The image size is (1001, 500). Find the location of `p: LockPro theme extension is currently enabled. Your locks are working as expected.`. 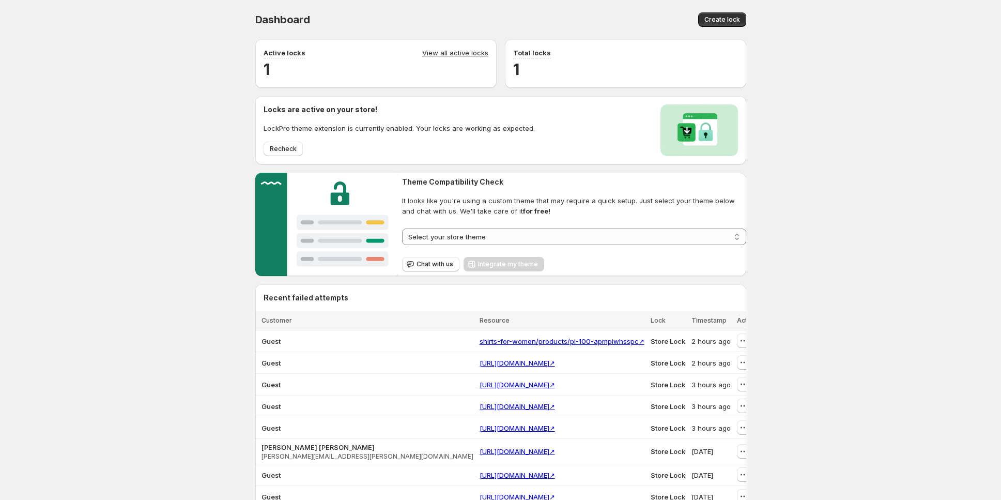

p: LockPro theme extension is currently enabled. Your locks are working as expected. is located at coordinates (399, 128).